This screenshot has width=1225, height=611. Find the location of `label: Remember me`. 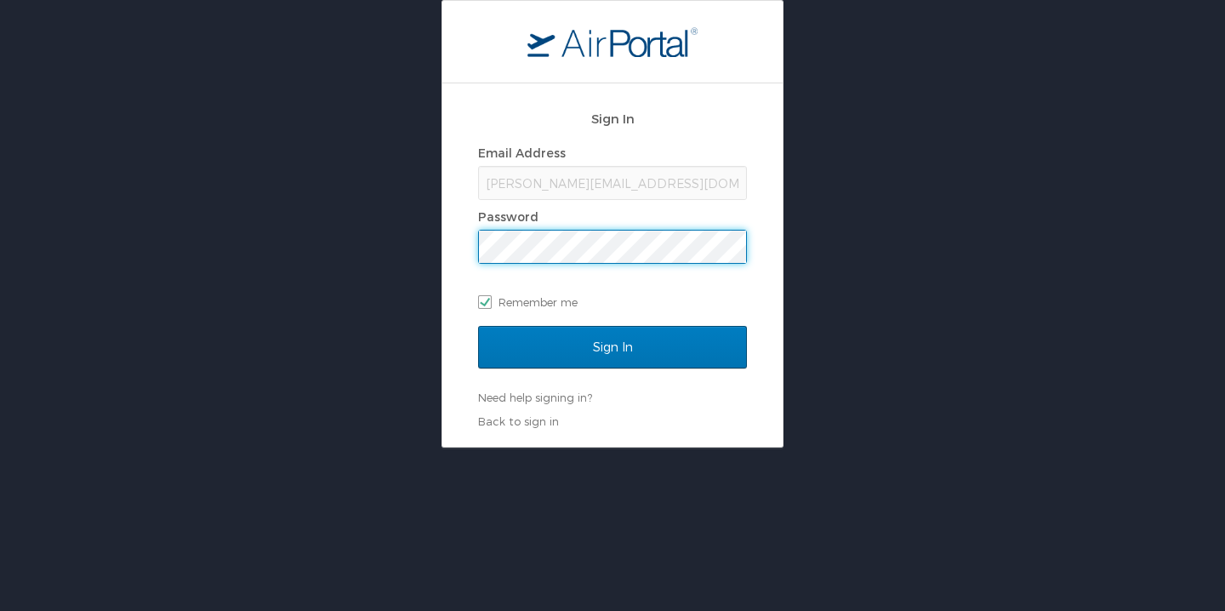

label: Remember me is located at coordinates (613, 302).